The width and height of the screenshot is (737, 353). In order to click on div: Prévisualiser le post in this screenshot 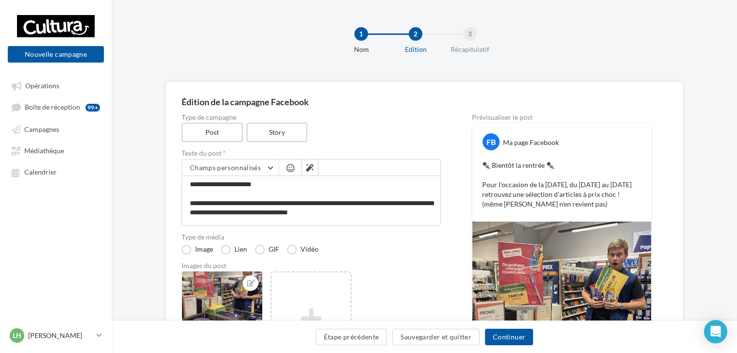, I will do `click(562, 118)`.